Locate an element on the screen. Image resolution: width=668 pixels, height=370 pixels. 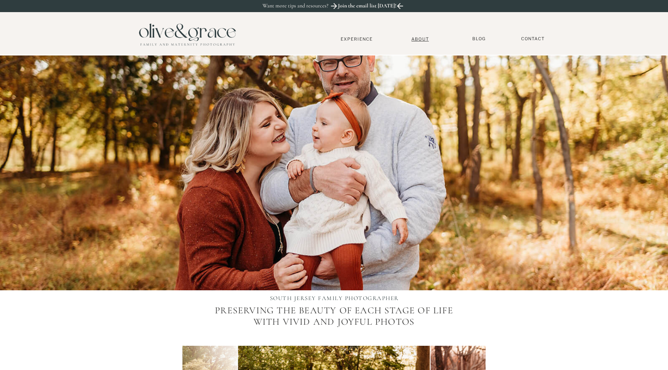
p: Want more tips and resources? is located at coordinates (304, 6).